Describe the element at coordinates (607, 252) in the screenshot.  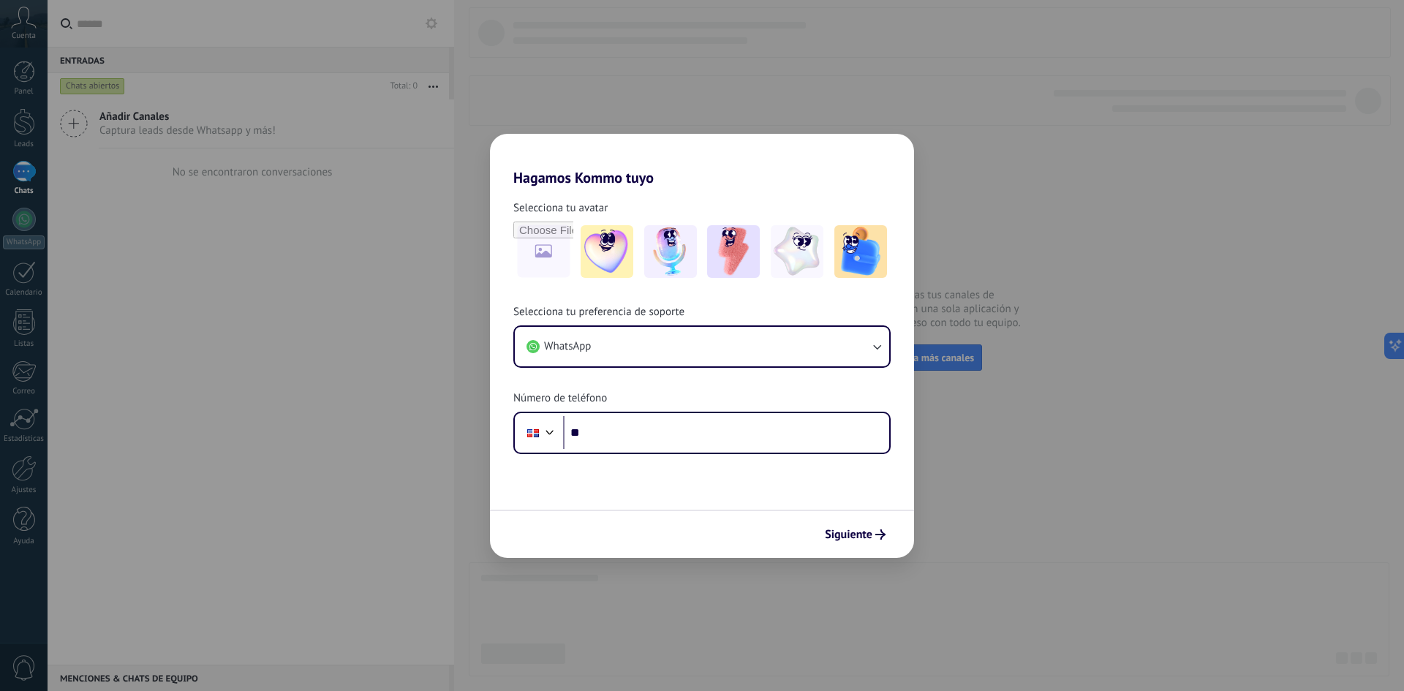
I see `img: -1.jpeg` at that location.